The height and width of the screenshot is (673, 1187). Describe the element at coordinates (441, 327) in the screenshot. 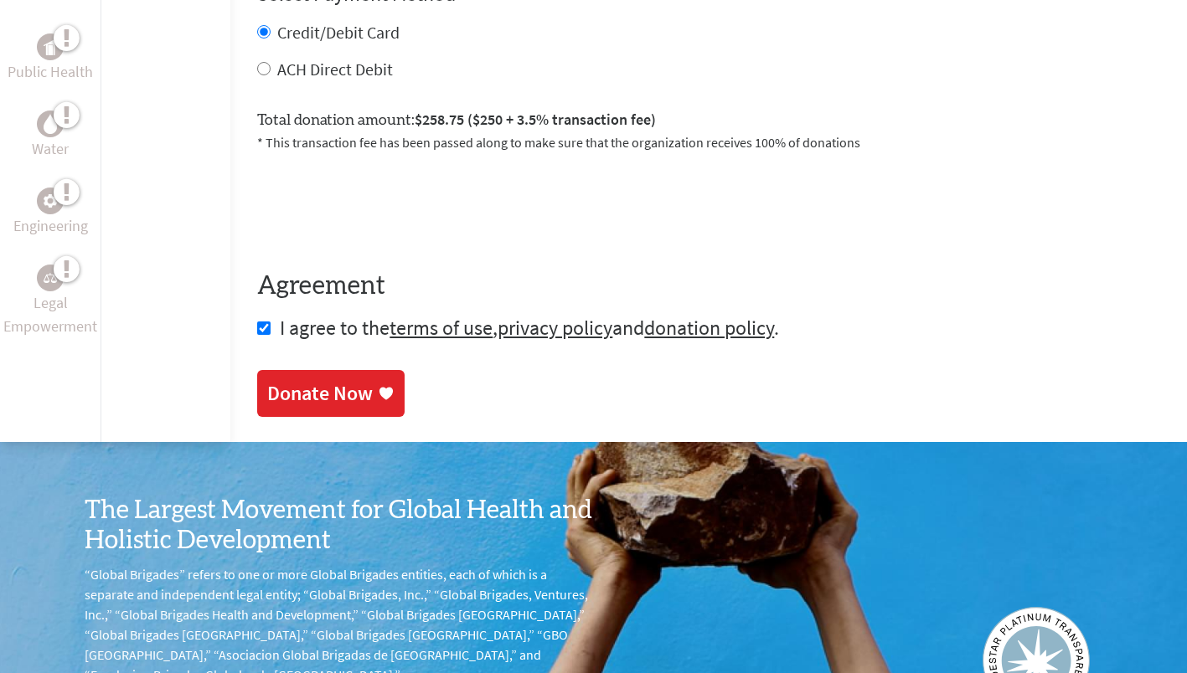

I see `a: terms of use` at that location.